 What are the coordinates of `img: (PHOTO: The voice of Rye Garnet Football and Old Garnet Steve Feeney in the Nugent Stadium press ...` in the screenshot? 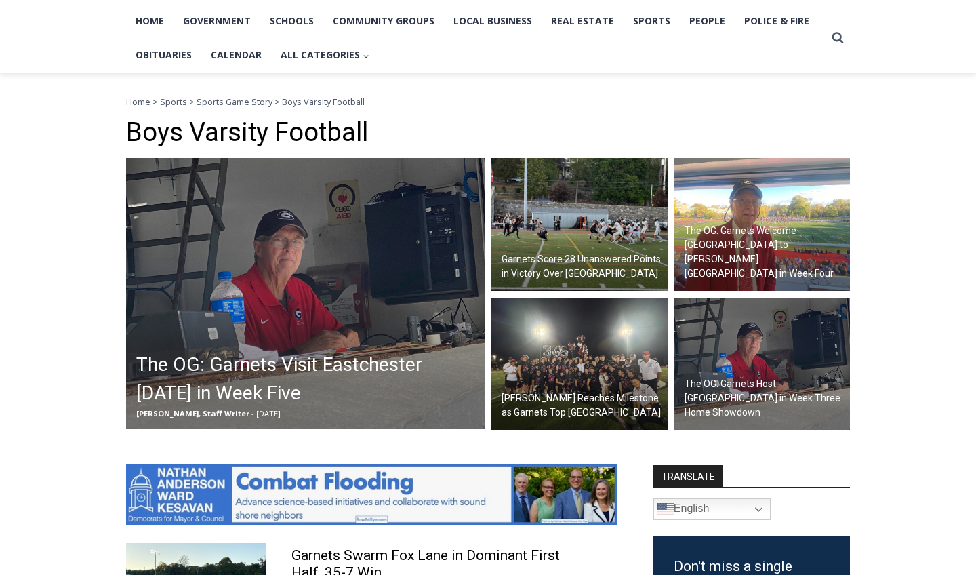 It's located at (762, 224).